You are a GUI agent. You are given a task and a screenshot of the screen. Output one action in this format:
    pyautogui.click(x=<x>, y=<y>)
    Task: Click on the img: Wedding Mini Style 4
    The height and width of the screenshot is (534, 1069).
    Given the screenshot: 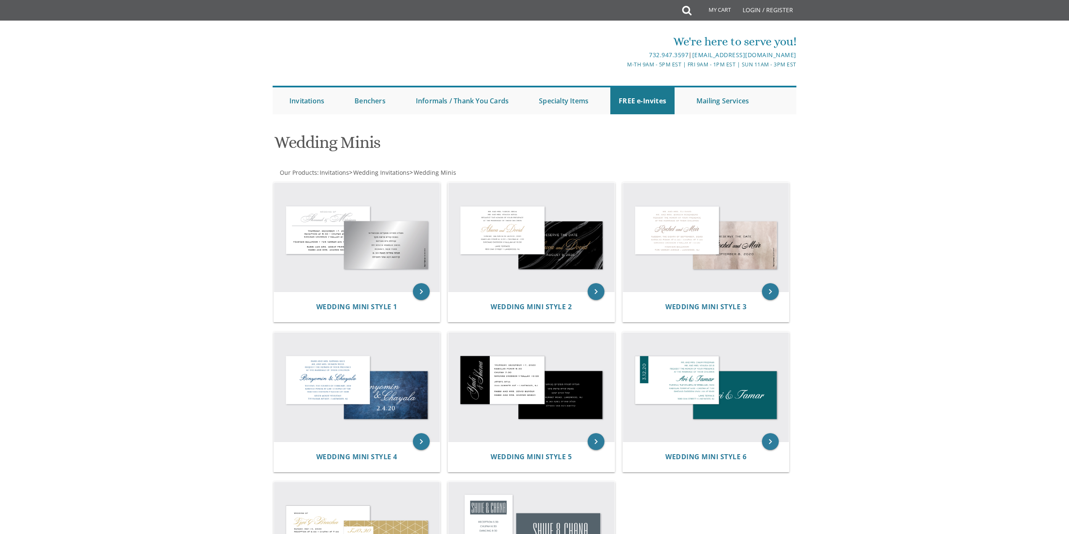 What is the action you would take?
    pyautogui.click(x=357, y=387)
    